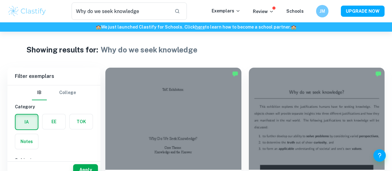 This screenshot has width=392, height=171. Describe the element at coordinates (380, 155) in the screenshot. I see `button: Help and Feedback` at that location.